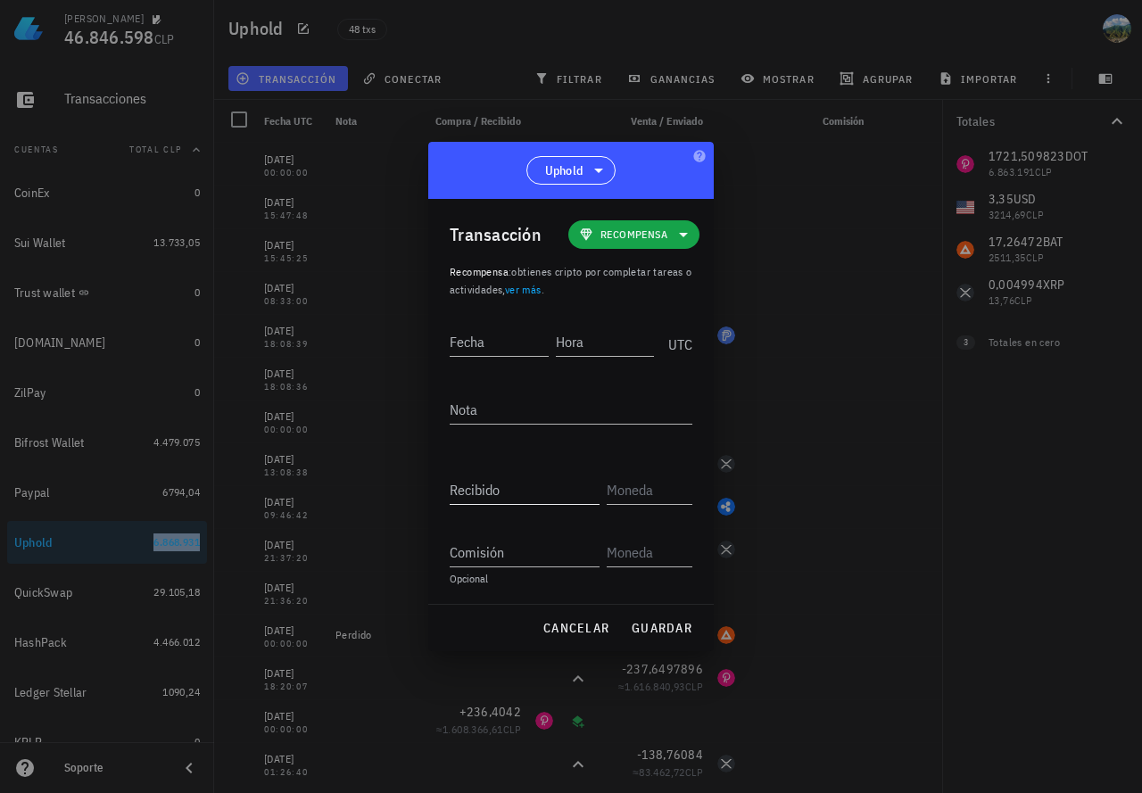 Image resolution: width=1142 pixels, height=793 pixels. What do you see at coordinates (571, 579) in the screenshot?
I see `div: Opcional` at bounding box center [571, 579].